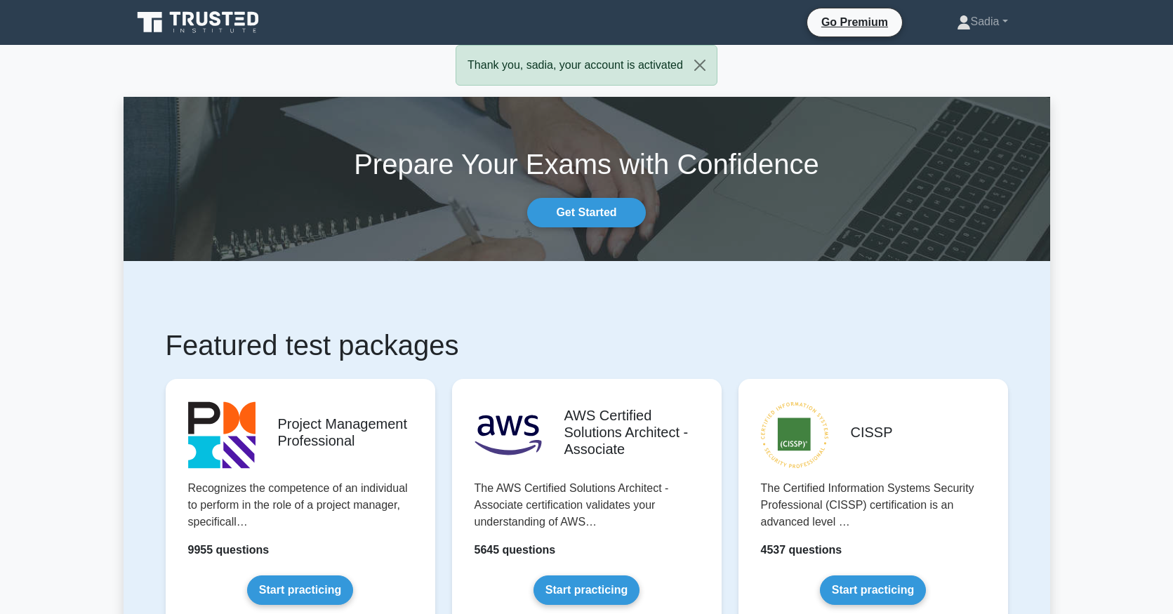 Image resolution: width=1173 pixels, height=614 pixels. I want to click on div: Thank you, sadia, your account is activated, so click(586, 65).